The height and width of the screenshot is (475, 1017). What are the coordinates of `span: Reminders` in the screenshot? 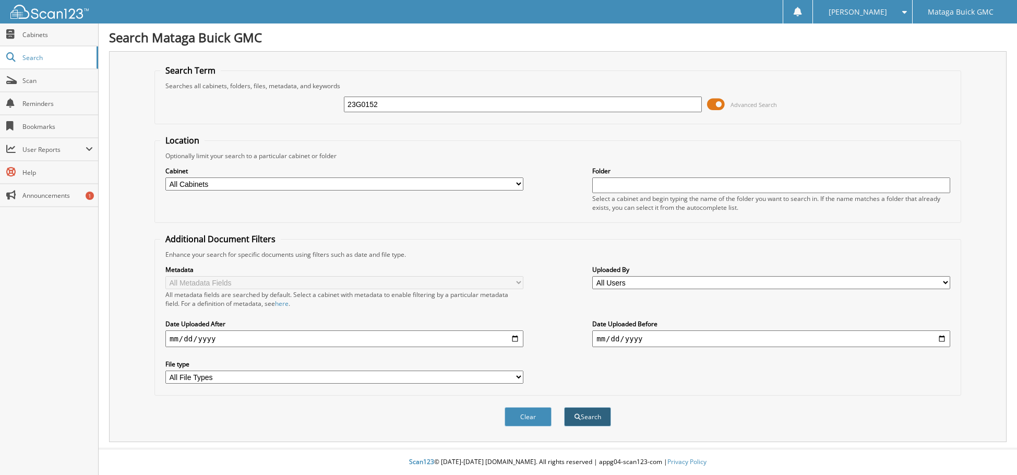 It's located at (57, 103).